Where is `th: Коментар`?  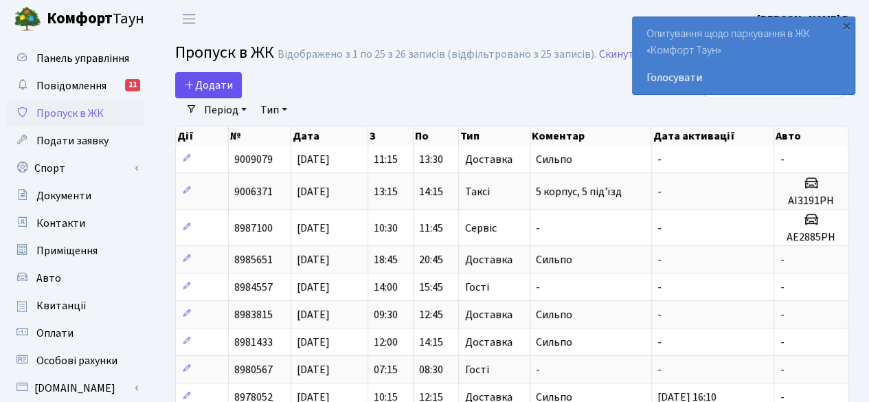
th: Коментар is located at coordinates (590, 136).